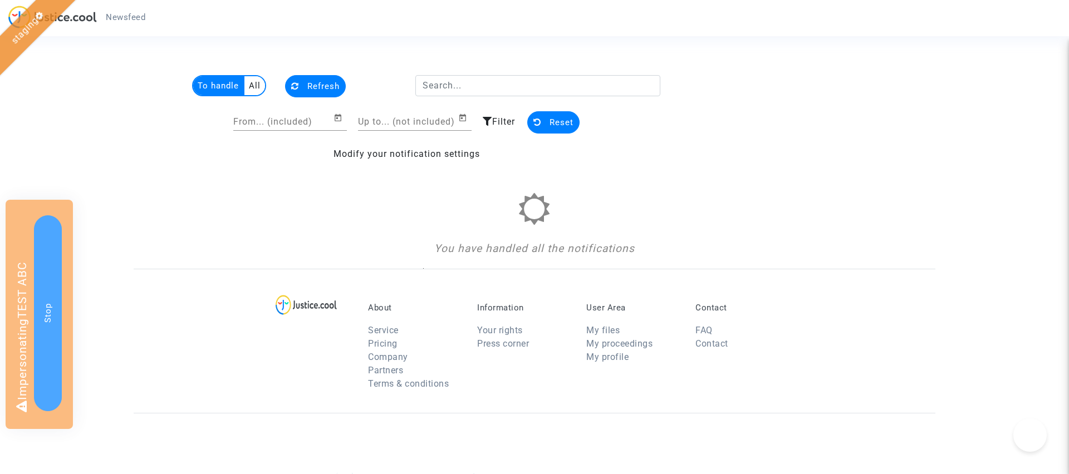 Image resolution: width=1069 pixels, height=474 pixels. I want to click on input: Search..., so click(538, 86).